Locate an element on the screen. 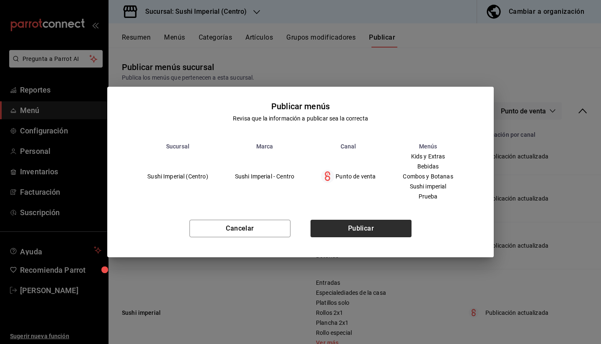 The image size is (601, 344). th: Marca is located at coordinates (265, 146).